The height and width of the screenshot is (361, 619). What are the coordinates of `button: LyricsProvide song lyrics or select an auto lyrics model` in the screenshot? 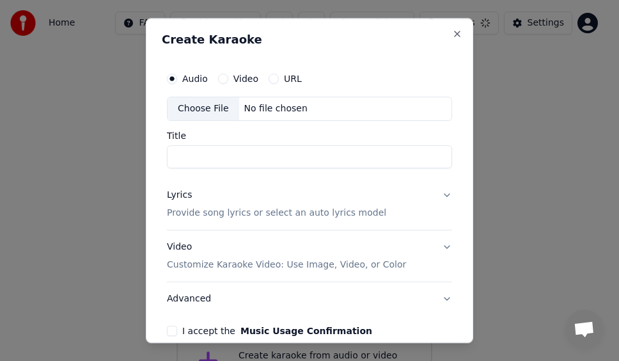 It's located at (309, 204).